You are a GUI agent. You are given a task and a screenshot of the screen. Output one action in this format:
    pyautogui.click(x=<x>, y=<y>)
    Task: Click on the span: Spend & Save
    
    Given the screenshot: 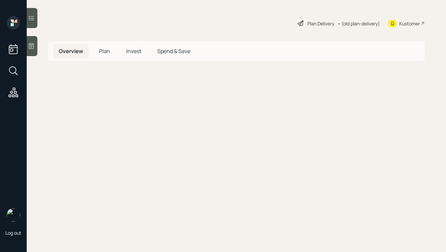 What is the action you would take?
    pyautogui.click(x=174, y=51)
    